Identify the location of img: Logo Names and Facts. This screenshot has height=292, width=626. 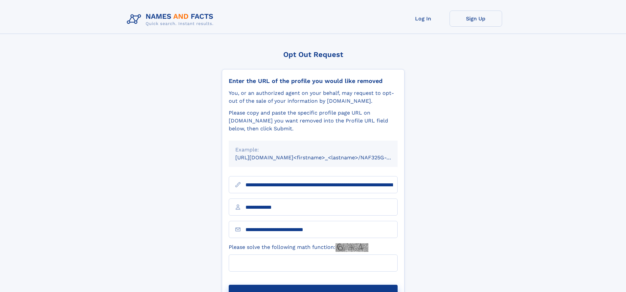
(172, 19).